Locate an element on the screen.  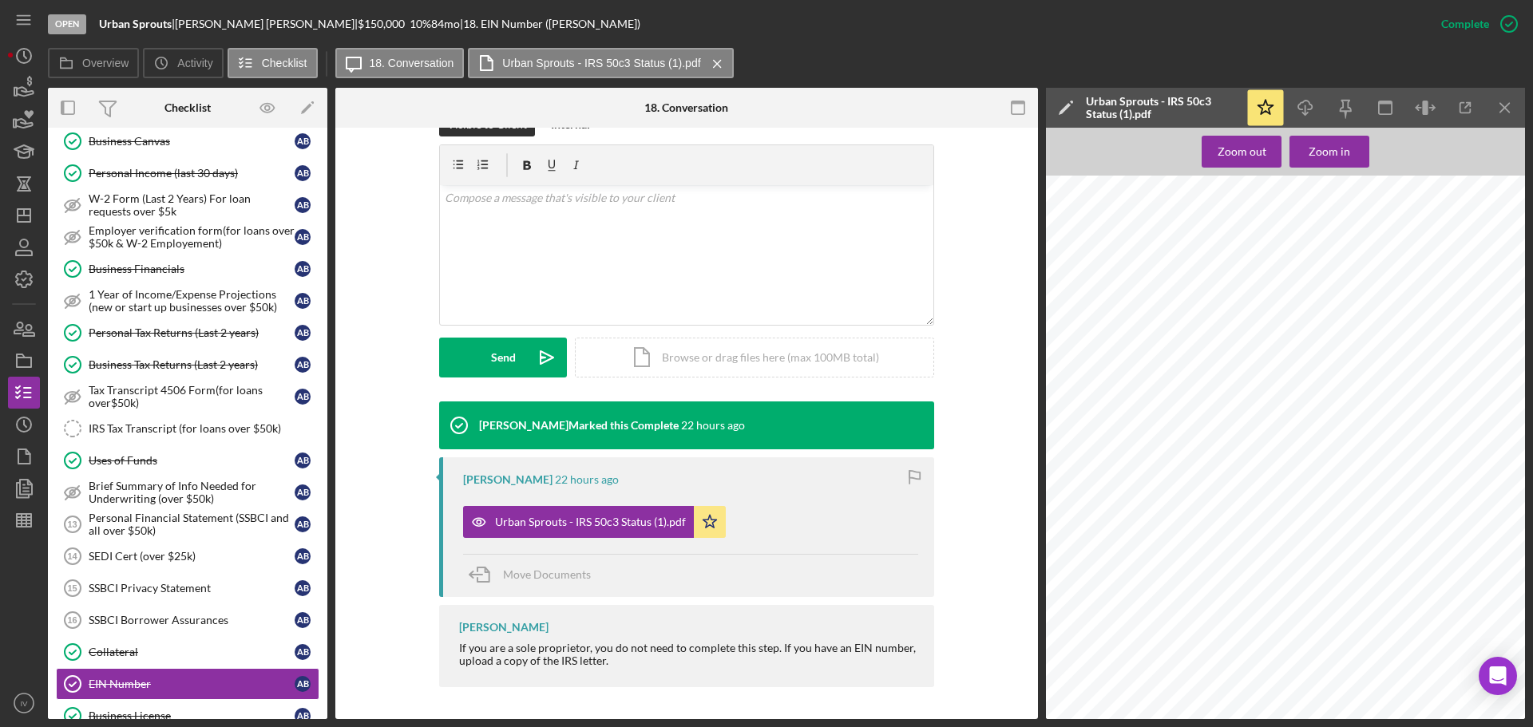
div: Send is located at coordinates (503, 358).